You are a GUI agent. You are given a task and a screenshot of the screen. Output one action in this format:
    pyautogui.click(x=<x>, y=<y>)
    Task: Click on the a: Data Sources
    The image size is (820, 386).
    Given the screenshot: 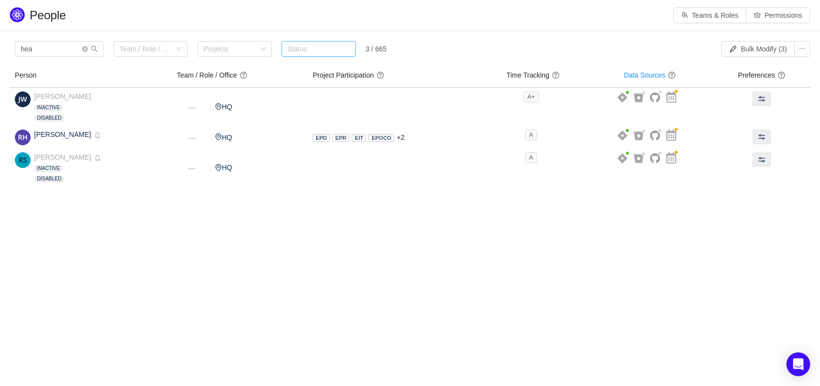 What is the action you would take?
    pyautogui.click(x=644, y=75)
    